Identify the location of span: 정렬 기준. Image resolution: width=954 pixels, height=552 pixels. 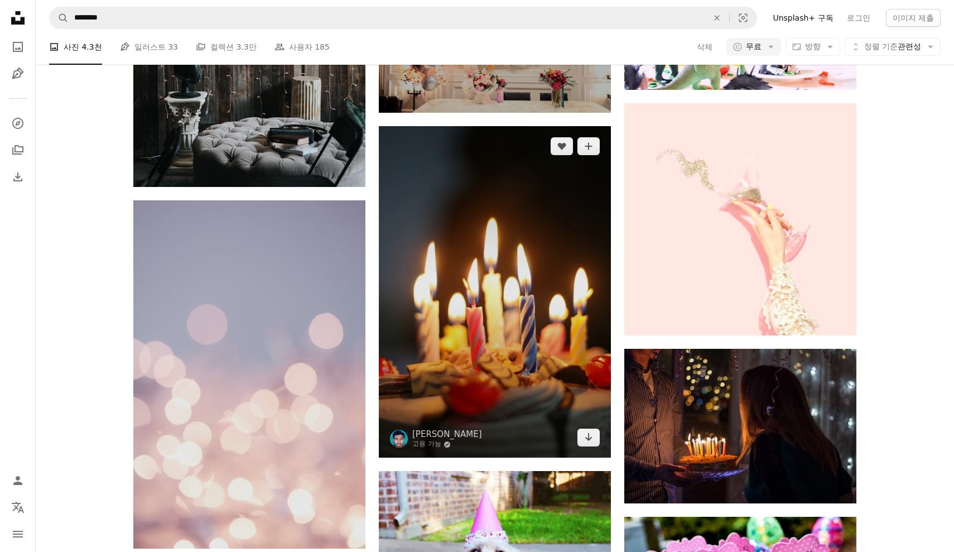
(881, 46).